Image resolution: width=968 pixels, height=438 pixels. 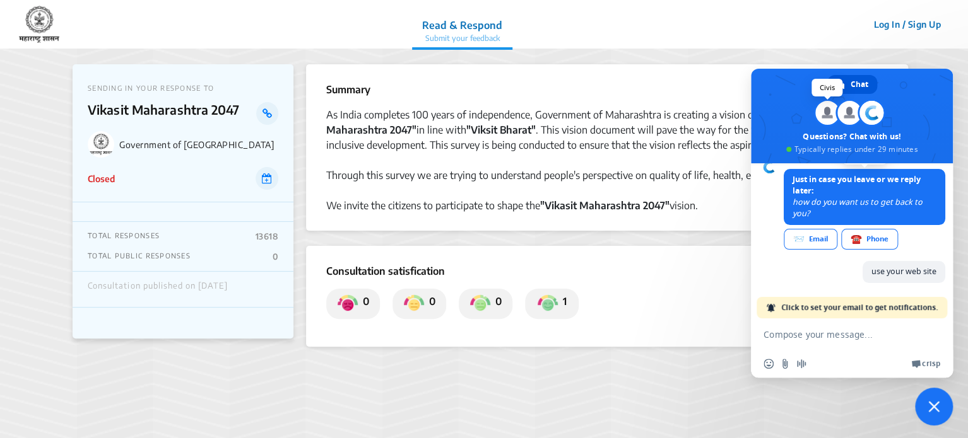 I want to click on span: Send a file, so click(x=785, y=364).